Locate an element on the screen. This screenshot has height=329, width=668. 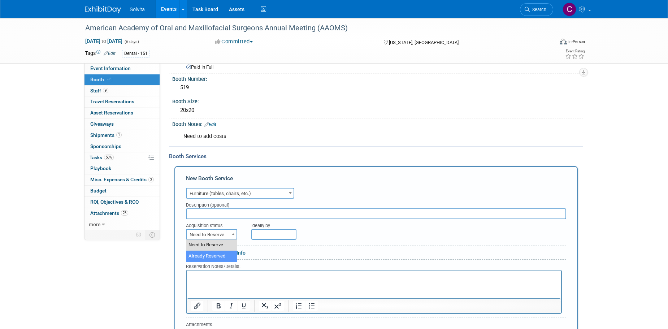
span: Attachments is located at coordinates (109, 213).